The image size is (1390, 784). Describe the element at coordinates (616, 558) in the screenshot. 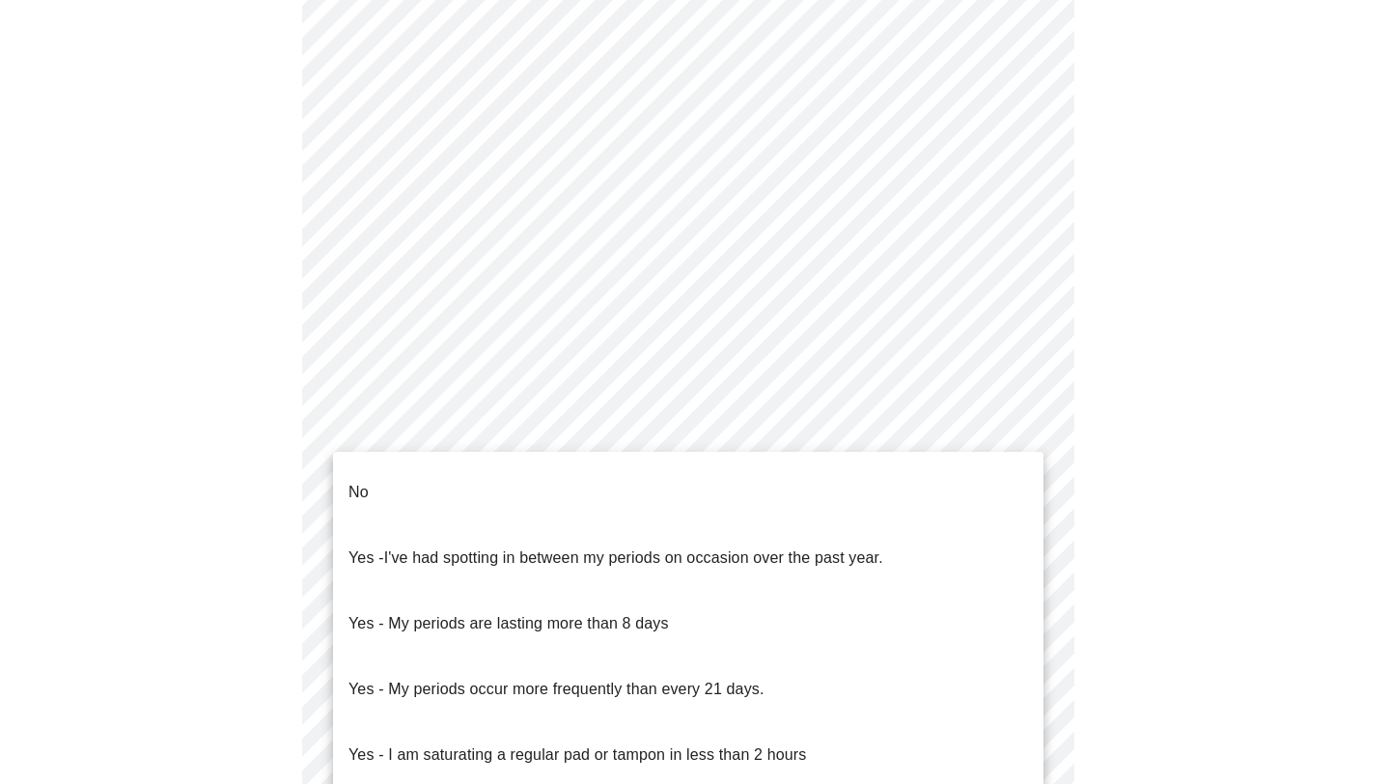

I see `p: Yes -` at that location.